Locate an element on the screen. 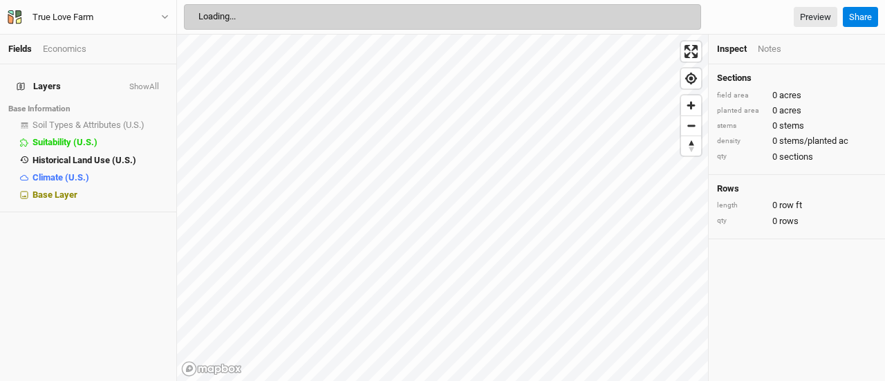 The image size is (885, 381). span: Layers is located at coordinates (39, 86).